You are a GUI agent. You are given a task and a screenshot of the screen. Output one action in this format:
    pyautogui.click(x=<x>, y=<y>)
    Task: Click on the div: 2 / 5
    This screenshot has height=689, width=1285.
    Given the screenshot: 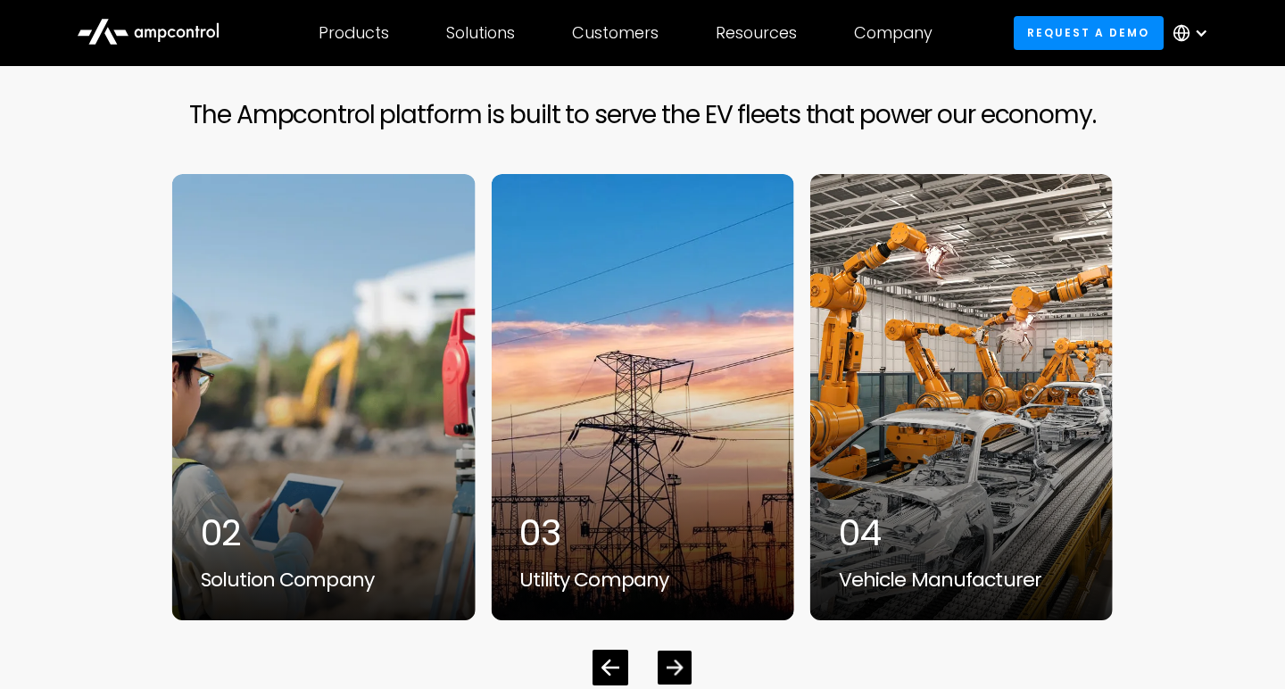 What is the action you would take?
    pyautogui.click(x=323, y=397)
    